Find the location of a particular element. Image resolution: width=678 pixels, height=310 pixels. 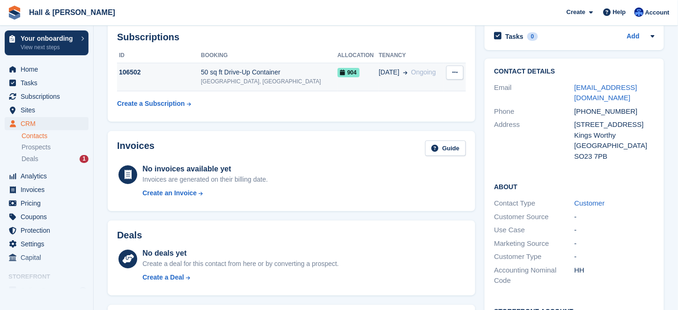

span: Protection is located at coordinates (49, 230).